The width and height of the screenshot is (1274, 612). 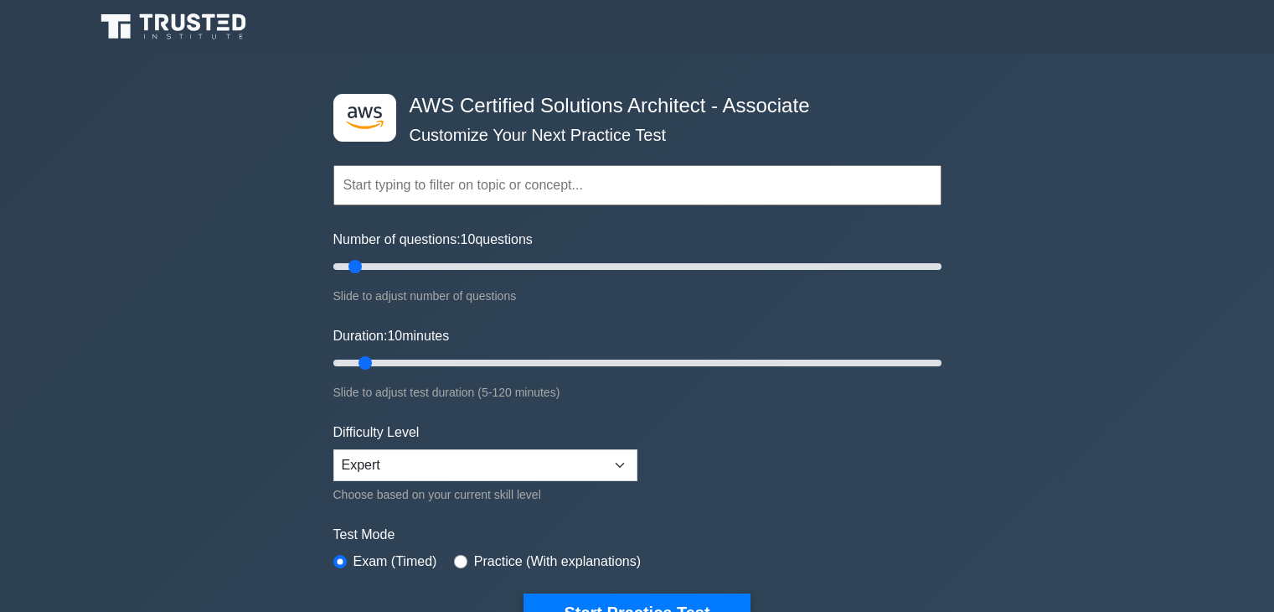 What do you see at coordinates (637, 185) in the screenshot?
I see `input: Start typing to filter on topic or concept...` at bounding box center [637, 185].